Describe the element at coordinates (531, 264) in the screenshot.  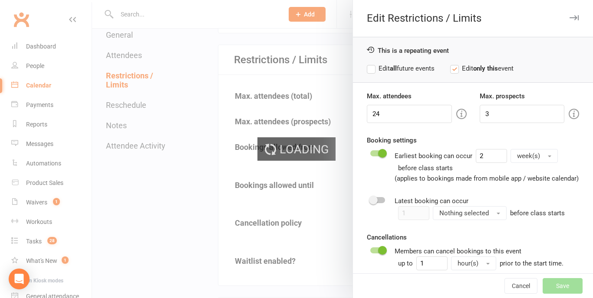
I see `span: prior to the start time.` at that location.